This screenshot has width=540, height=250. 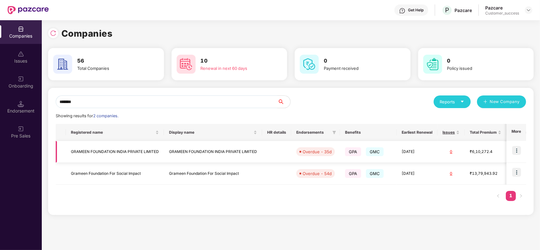 What do you see at coordinates (317, 152) in the screenshot?
I see `div: Overdue - 35d` at bounding box center [317, 152].